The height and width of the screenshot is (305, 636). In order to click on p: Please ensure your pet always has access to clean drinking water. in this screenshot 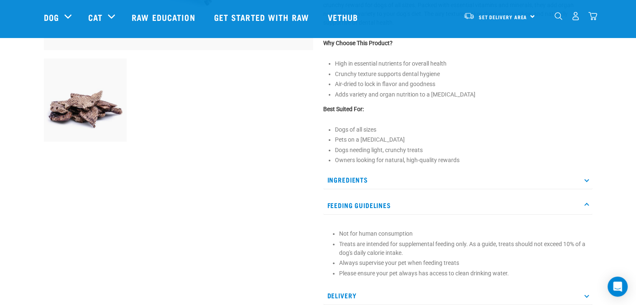, I will do `click(463, 273)`.